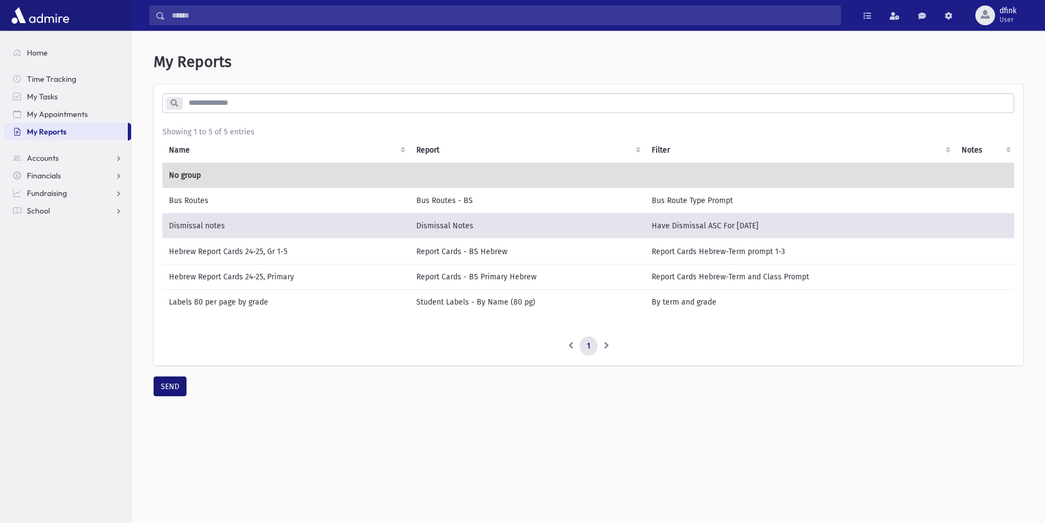 Image resolution: width=1045 pixels, height=523 pixels. I want to click on input: Search, so click(502, 15).